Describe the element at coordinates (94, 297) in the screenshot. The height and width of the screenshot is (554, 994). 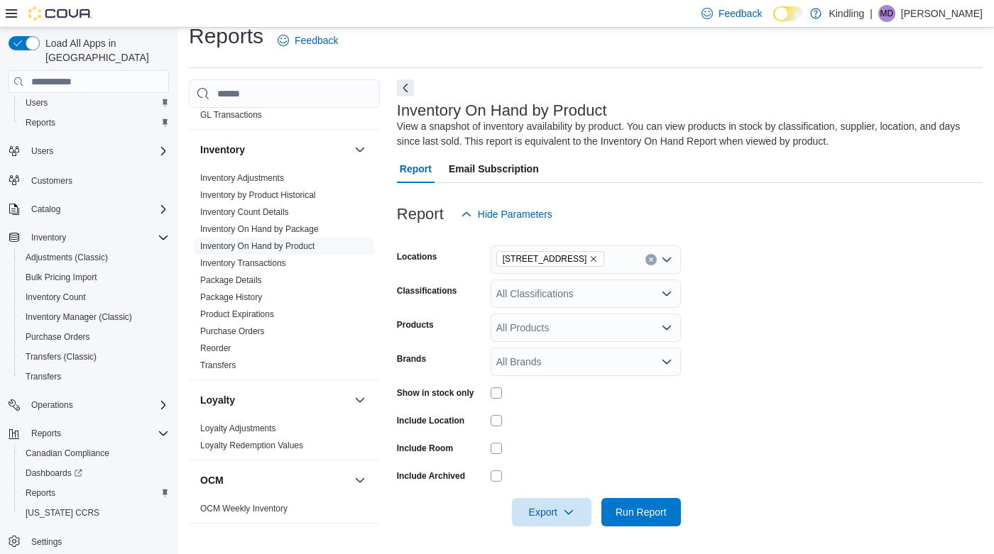
I see `span: Inventory Count` at that location.